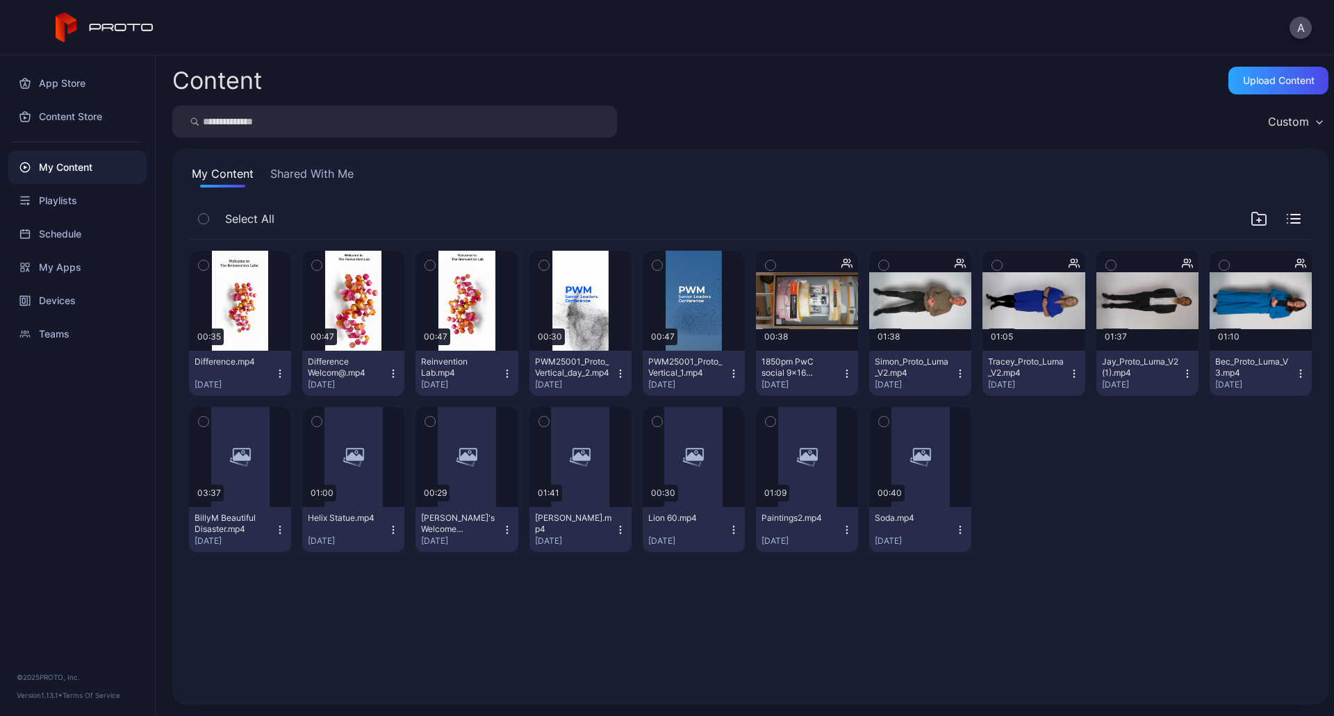 This screenshot has height=716, width=1334. I want to click on div: My Apps, so click(77, 267).